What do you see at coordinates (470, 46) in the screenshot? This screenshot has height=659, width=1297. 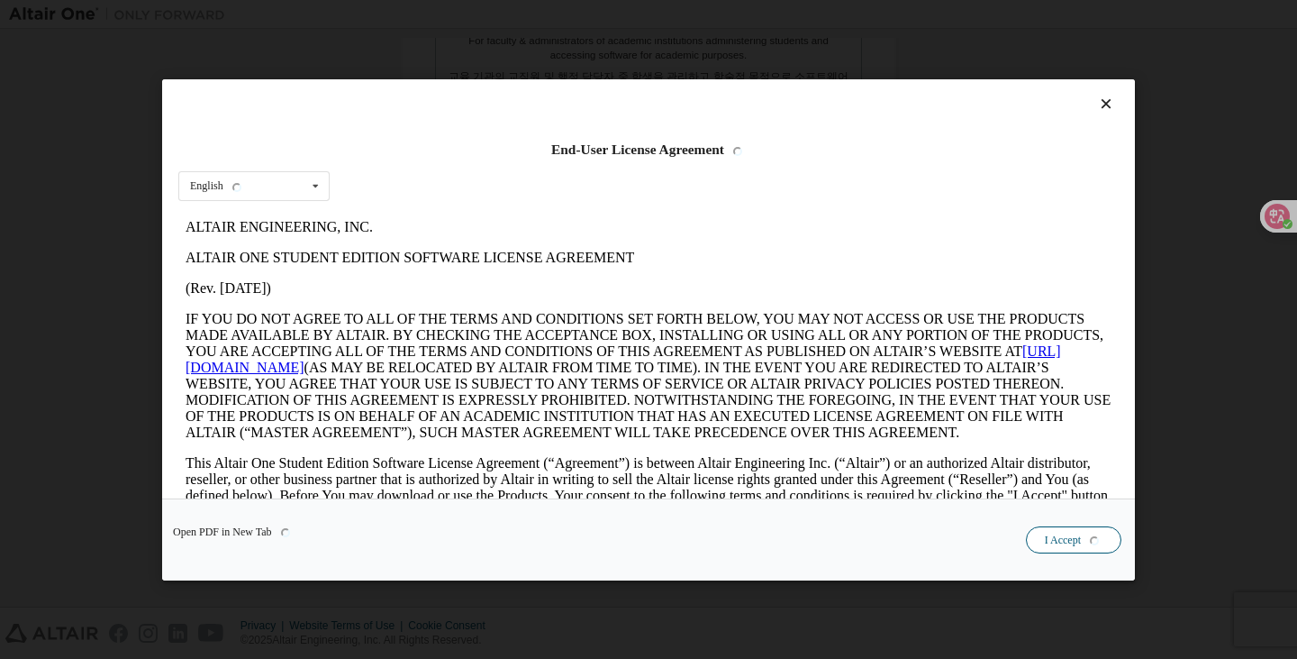 I see `p: ALTAIR ONE STUDENT EDITION SOFTWARE LICENSE AGREEMENT` at bounding box center [470, 46].